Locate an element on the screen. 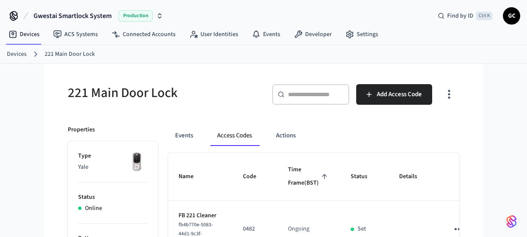 The width and height of the screenshot is (527, 237). p: Status is located at coordinates (113, 197).